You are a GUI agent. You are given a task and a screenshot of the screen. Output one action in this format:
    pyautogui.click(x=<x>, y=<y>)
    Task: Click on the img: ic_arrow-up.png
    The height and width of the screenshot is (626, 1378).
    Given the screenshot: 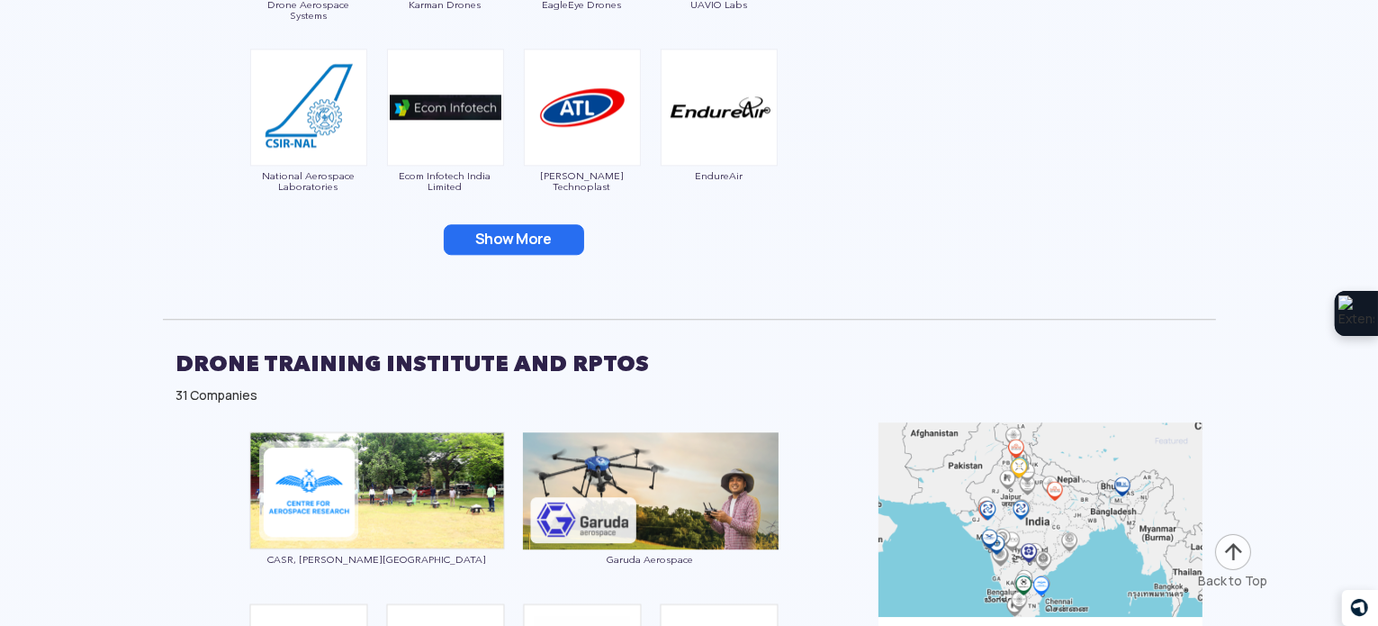 What is the action you would take?
    pyautogui.click(x=1233, y=552)
    